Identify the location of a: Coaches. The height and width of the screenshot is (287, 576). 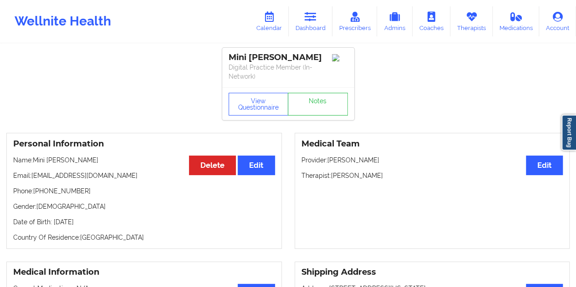
(431, 21).